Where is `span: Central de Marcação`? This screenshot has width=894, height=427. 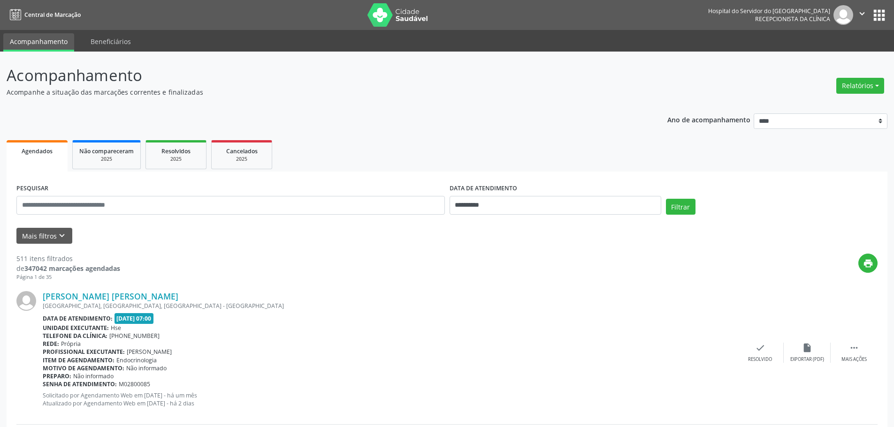 span: Central de Marcação is located at coordinates (53, 15).